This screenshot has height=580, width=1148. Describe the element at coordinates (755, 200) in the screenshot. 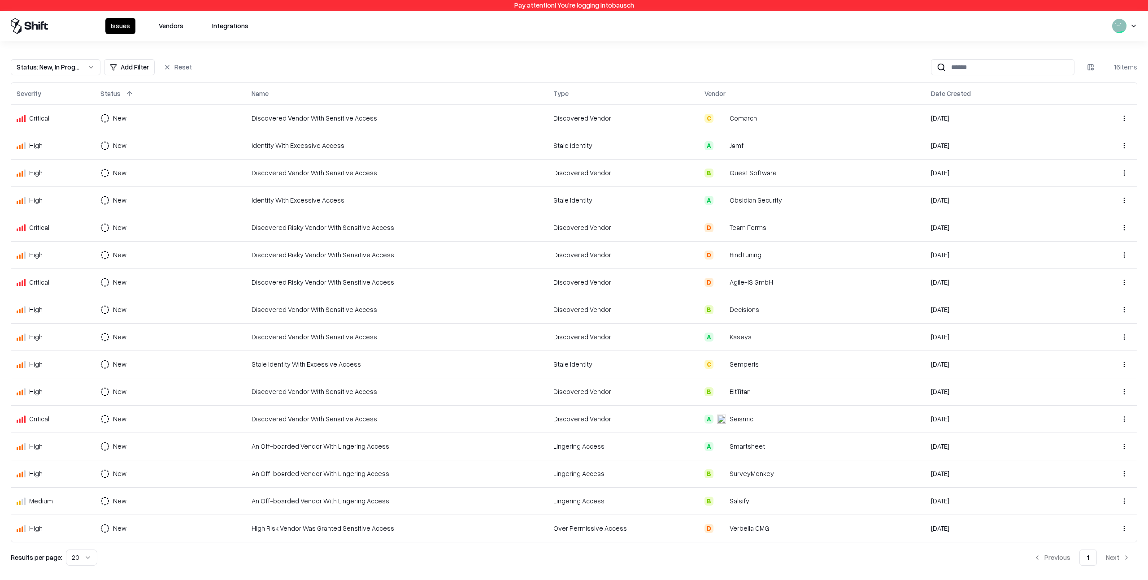

I see `div: Obsidian Security` at that location.